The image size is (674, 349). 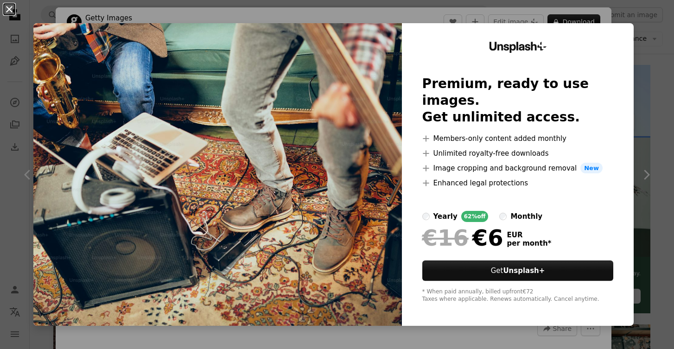 What do you see at coordinates (446, 217) in the screenshot?
I see `div: yearly` at bounding box center [446, 217].